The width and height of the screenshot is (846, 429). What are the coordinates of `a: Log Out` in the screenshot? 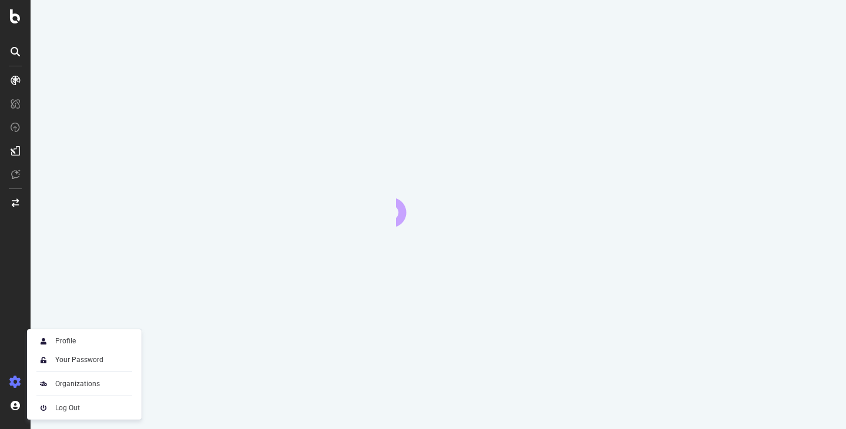 It's located at (84, 408).